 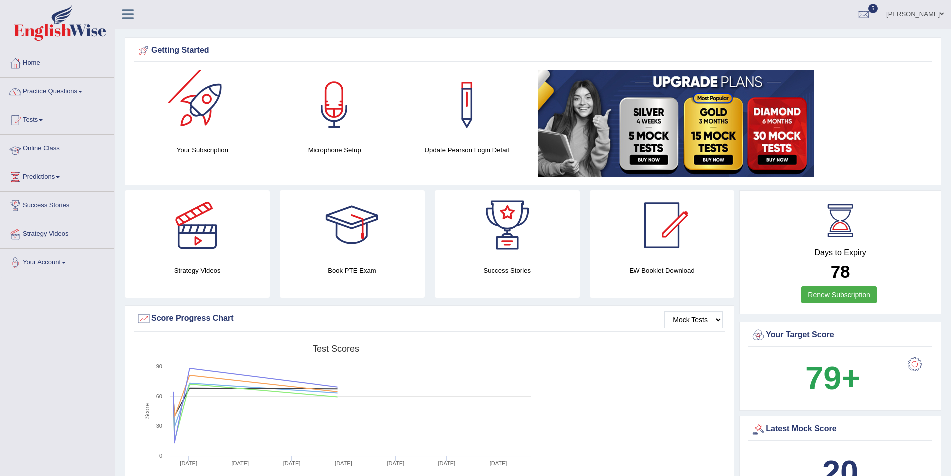 What do you see at coordinates (57, 119) in the screenshot?
I see `a: Tests` at bounding box center [57, 119].